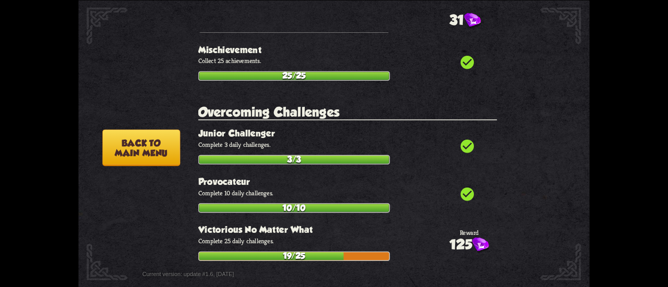 Image resolution: width=668 pixels, height=287 pixels. What do you see at coordinates (347, 145) in the screenshot?
I see `p: Complete 3 daily challenges.` at bounding box center [347, 145].